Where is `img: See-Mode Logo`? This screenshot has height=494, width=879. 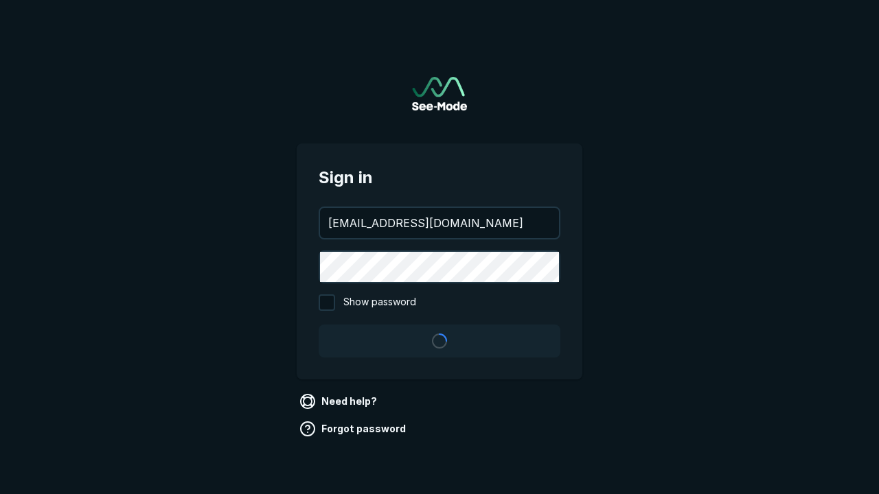
img: See-Mode Logo is located at coordinates (440, 93).